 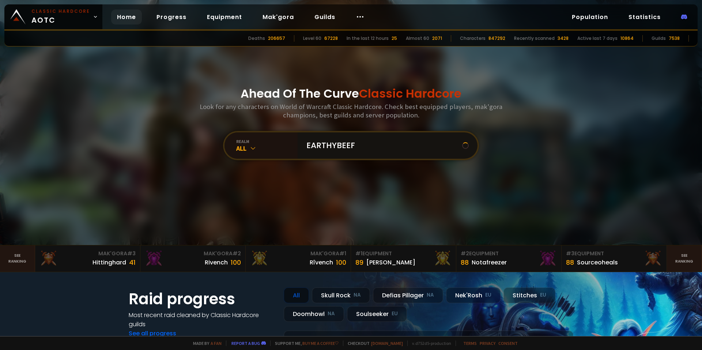 What do you see at coordinates (488, 343) in the screenshot?
I see `a: Privacy` at bounding box center [488, 343].